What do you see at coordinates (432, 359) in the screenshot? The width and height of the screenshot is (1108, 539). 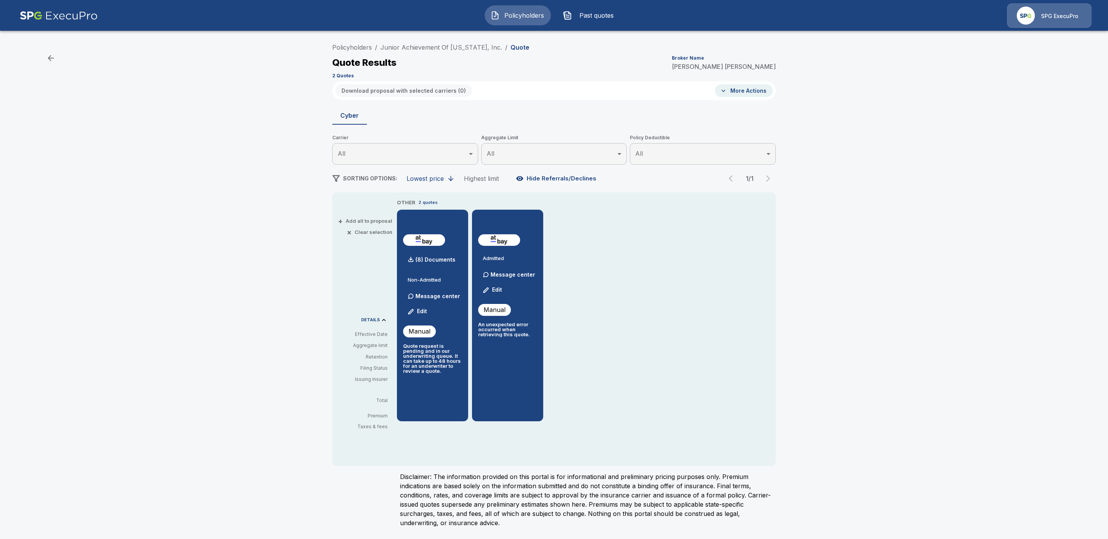 I see `p: Quote request is pending and in our underwriting queue. It can take up to 48 hours for an underwr...` at bounding box center [432, 359].